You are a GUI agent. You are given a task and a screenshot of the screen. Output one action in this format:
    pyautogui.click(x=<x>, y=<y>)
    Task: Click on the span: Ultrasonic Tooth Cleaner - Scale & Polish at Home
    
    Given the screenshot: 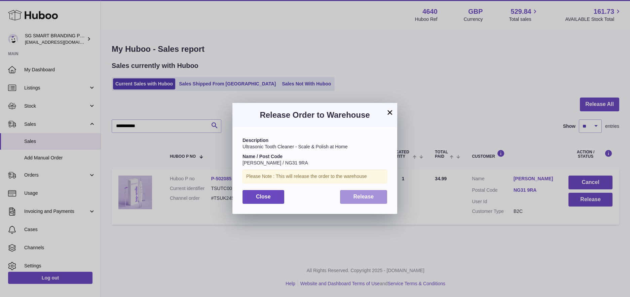 What is the action you would take?
    pyautogui.click(x=295, y=147)
    